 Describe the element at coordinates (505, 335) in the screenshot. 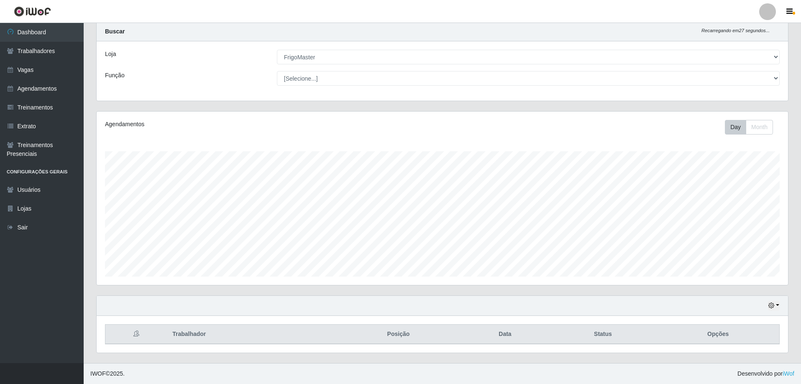

I see `th: Data` at that location.